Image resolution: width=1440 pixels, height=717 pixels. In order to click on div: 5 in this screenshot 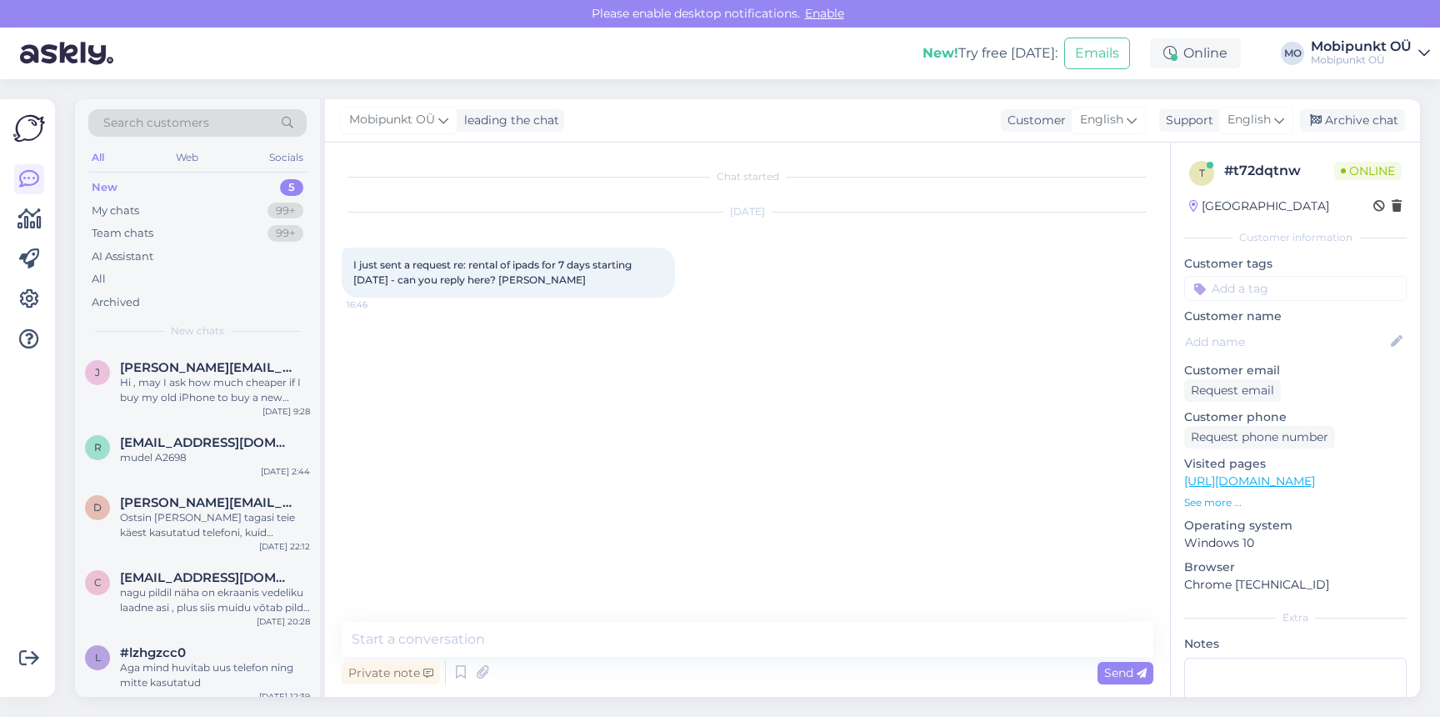, I will do `click(292, 188)`.